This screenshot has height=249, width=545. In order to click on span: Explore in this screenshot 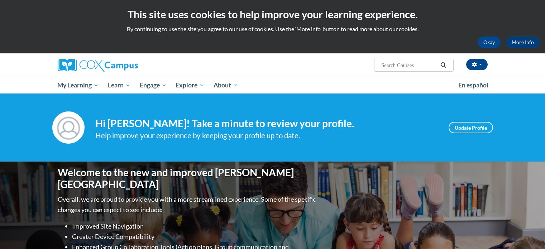, I will do `click(190, 85)`.